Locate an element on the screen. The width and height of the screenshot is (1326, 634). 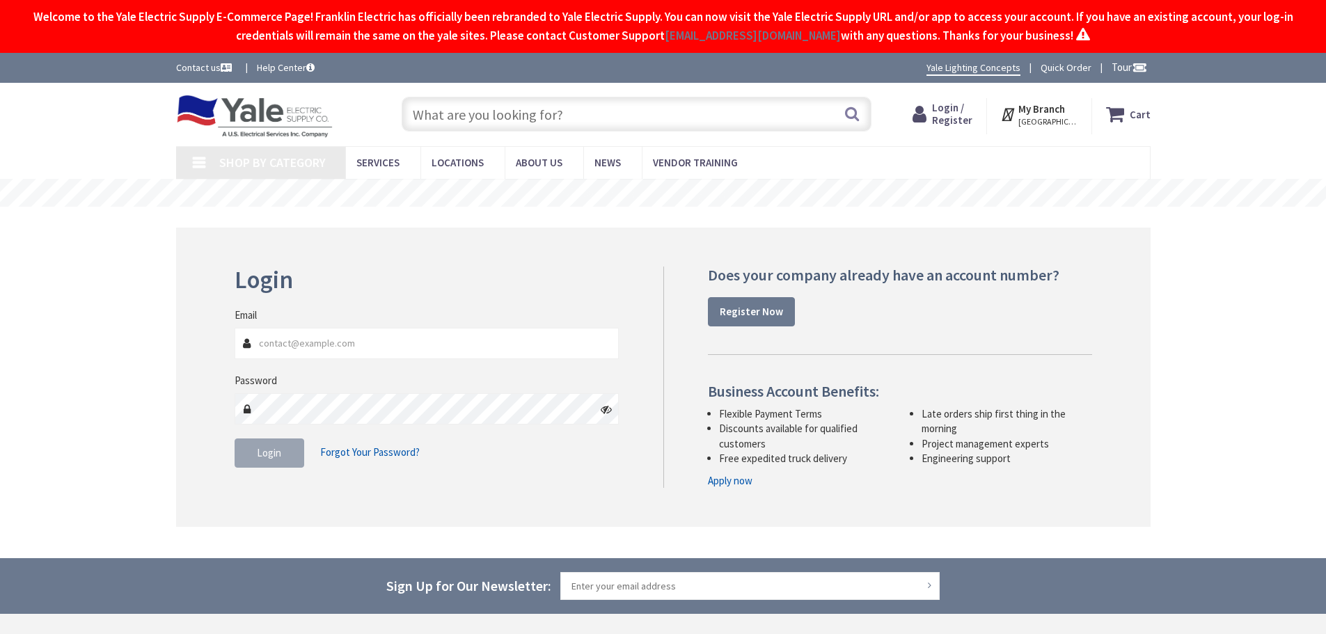
span: About Us is located at coordinates (539, 162).